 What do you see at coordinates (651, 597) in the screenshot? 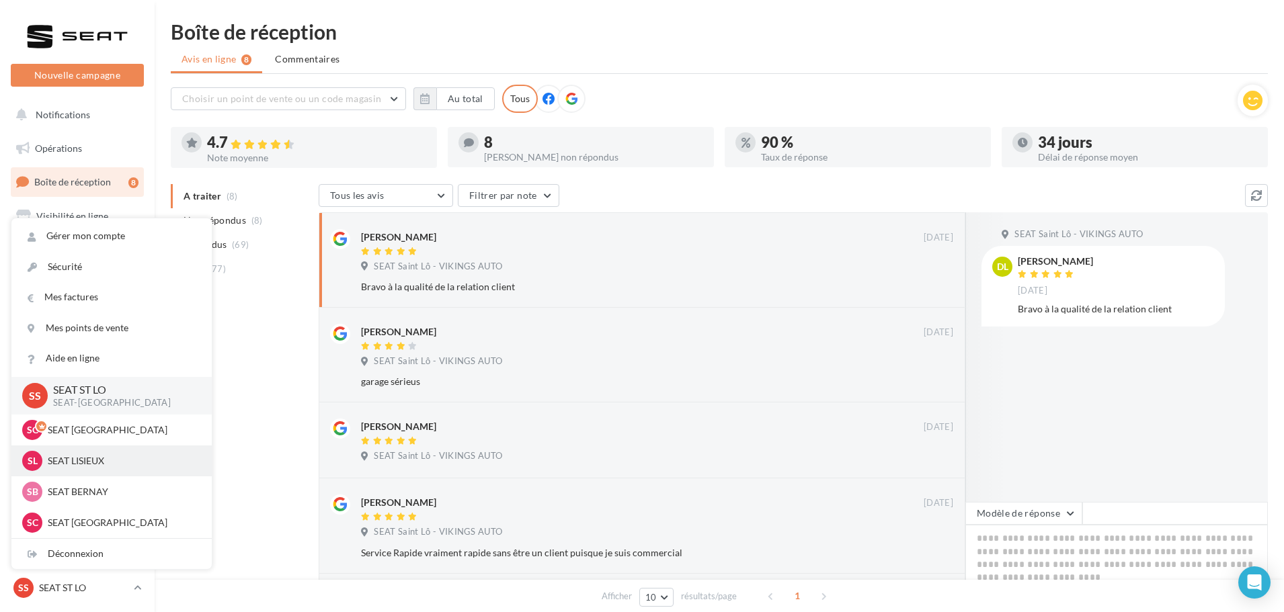
I see `span: 10` at bounding box center [651, 597].